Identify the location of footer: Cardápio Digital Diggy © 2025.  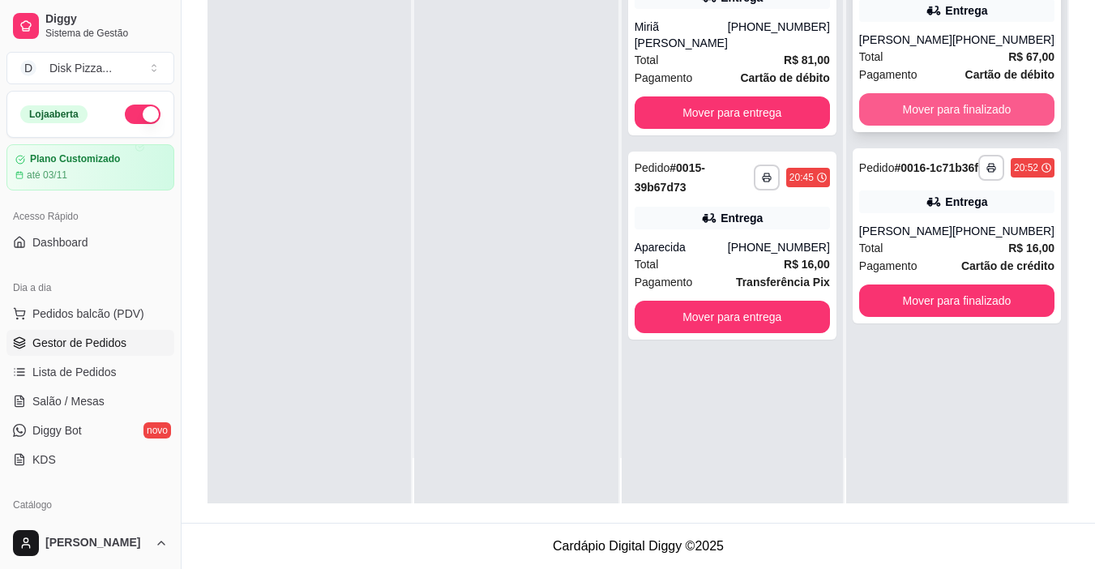
(638, 546).